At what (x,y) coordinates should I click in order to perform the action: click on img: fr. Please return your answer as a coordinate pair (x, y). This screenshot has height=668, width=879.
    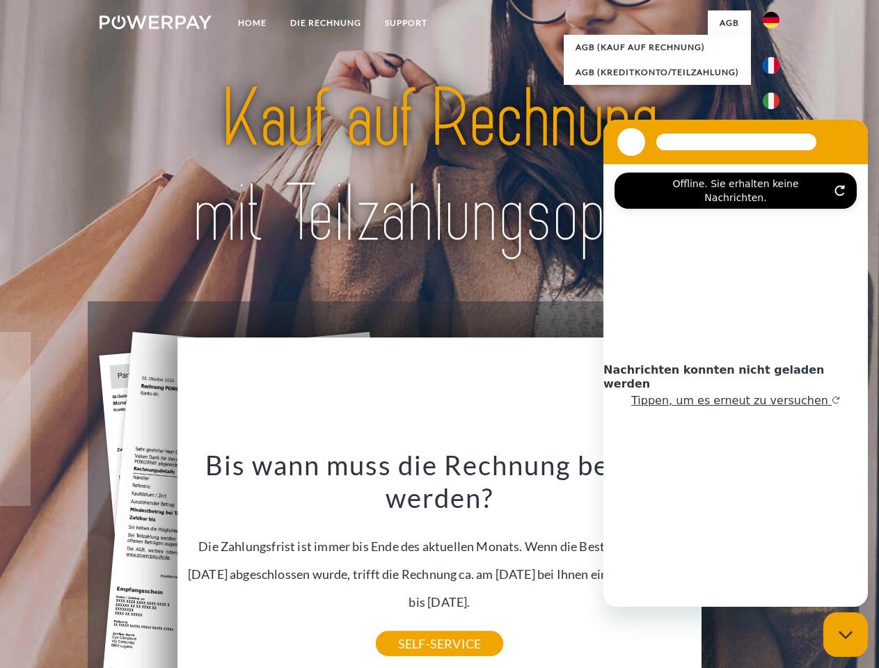
    Looking at the image, I should click on (771, 65).